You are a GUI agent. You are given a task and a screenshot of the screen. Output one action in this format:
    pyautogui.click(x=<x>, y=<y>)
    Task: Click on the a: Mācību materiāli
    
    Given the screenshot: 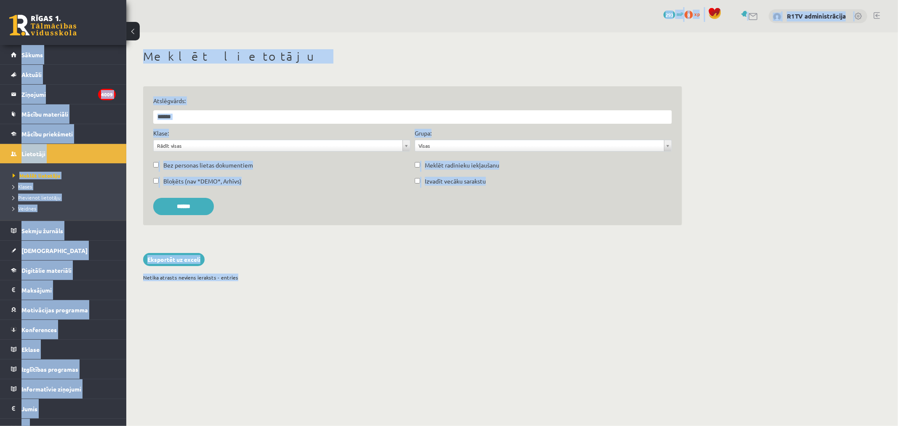 What is the action you would take?
    pyautogui.click(x=63, y=114)
    